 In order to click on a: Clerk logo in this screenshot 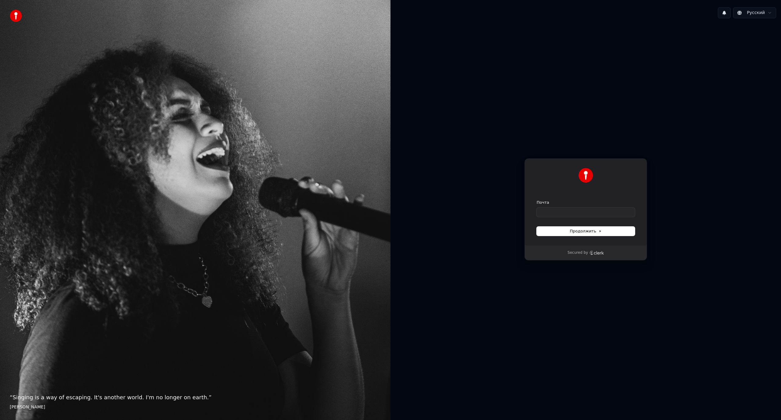, I will do `click(596, 253)`.